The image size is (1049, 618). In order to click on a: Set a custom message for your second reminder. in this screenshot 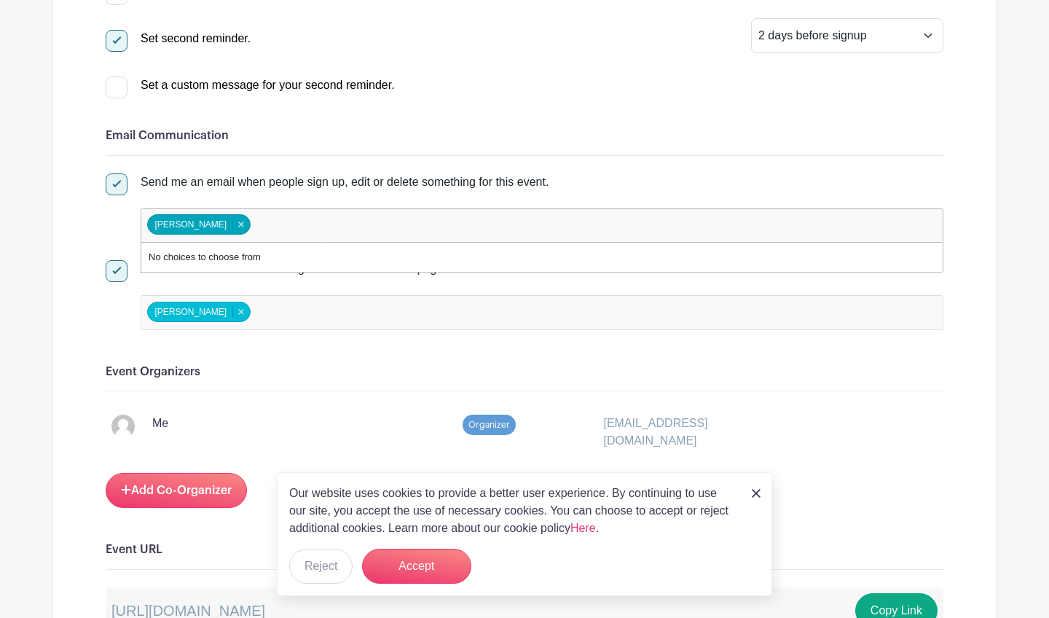, I will do `click(250, 84)`.